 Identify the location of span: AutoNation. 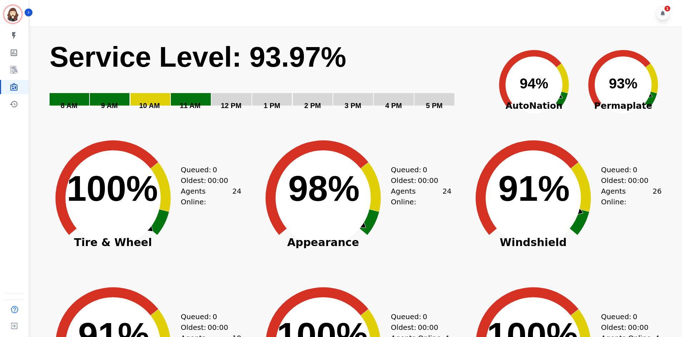
(534, 106).